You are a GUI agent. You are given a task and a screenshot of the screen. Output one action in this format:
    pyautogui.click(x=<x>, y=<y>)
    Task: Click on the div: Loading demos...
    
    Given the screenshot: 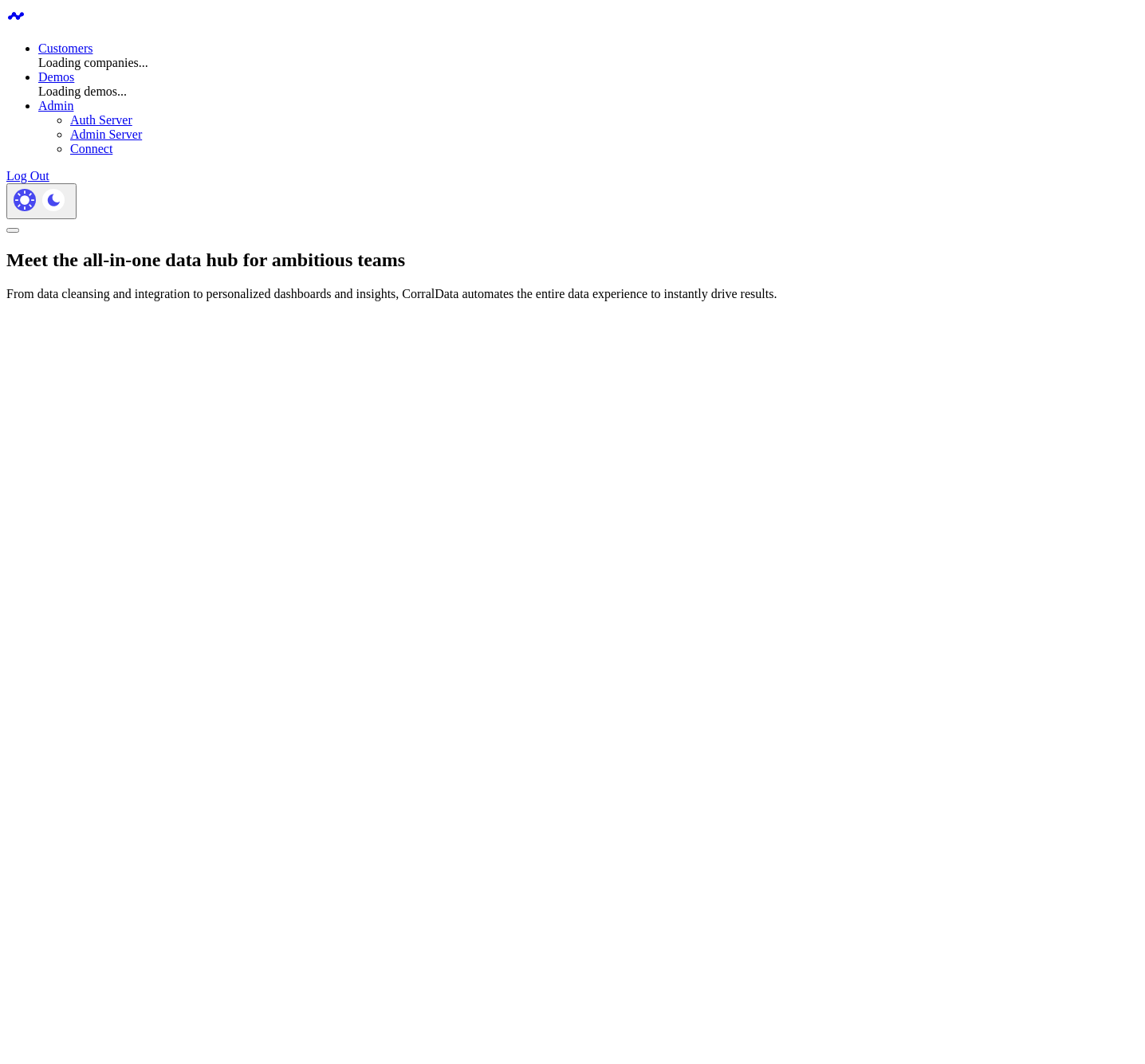 What is the action you would take?
    pyautogui.click(x=588, y=92)
    